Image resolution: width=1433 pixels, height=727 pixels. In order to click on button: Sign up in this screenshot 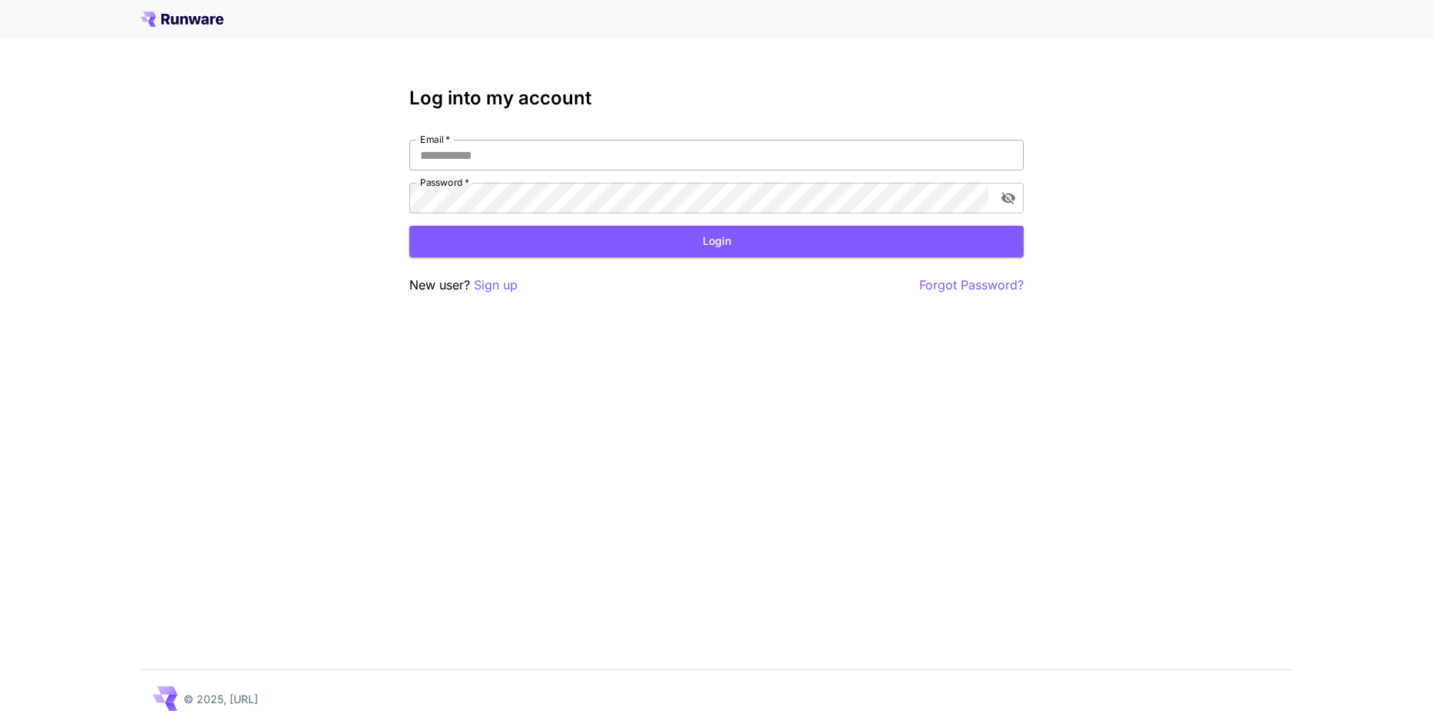, I will do `click(495, 285)`.